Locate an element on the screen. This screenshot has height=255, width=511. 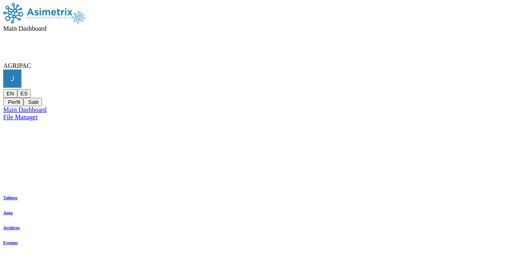
h6: Tablero is located at coordinates (11, 197).